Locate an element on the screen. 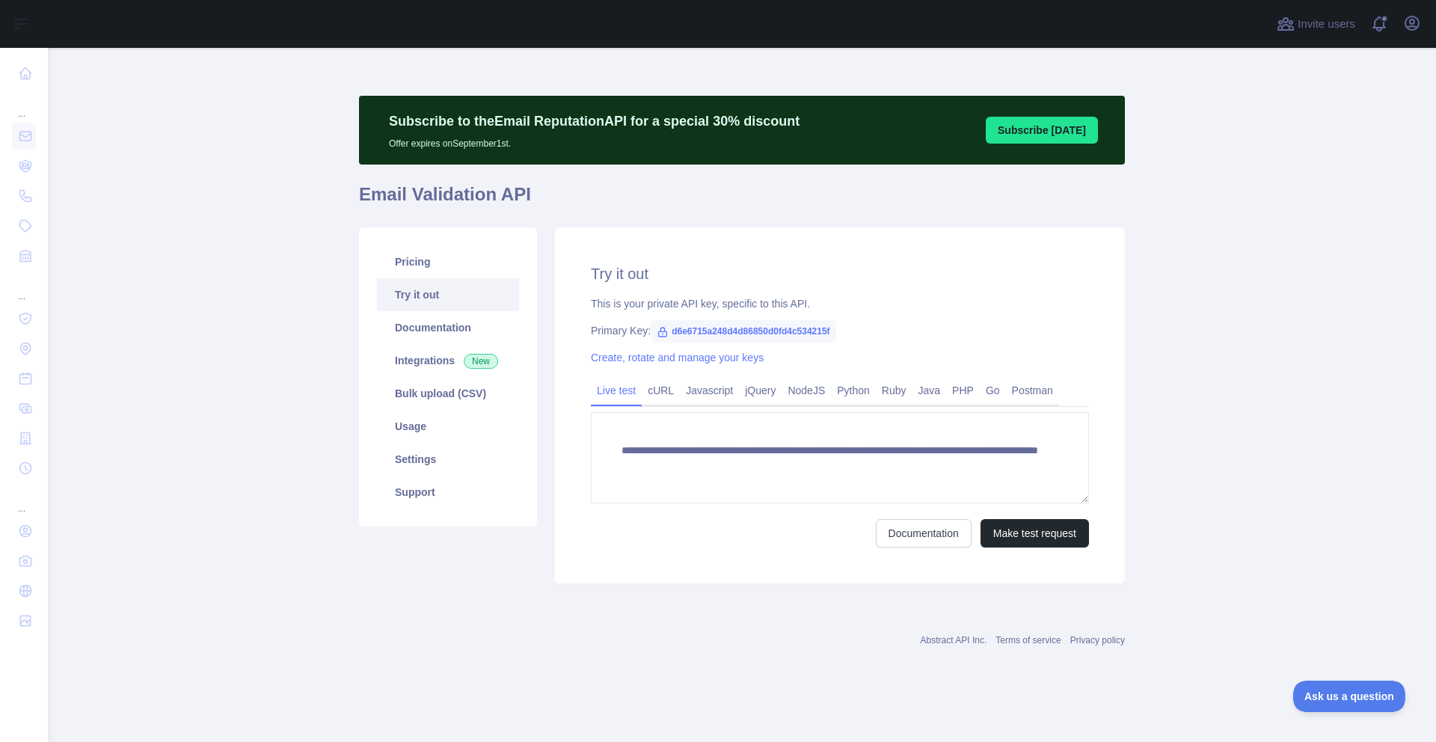  span: Invite users is located at coordinates (1326, 24).